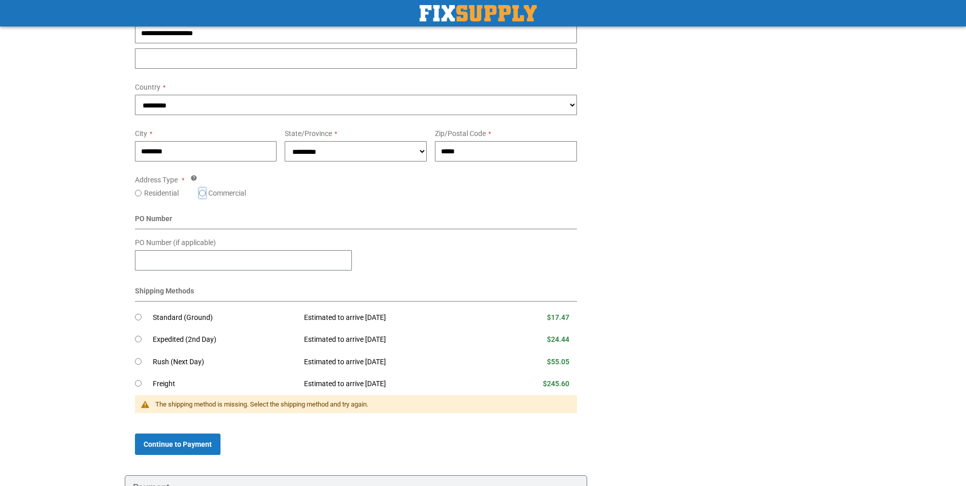  Describe the element at coordinates (161, 193) in the screenshot. I see `label: Residential` at that location.